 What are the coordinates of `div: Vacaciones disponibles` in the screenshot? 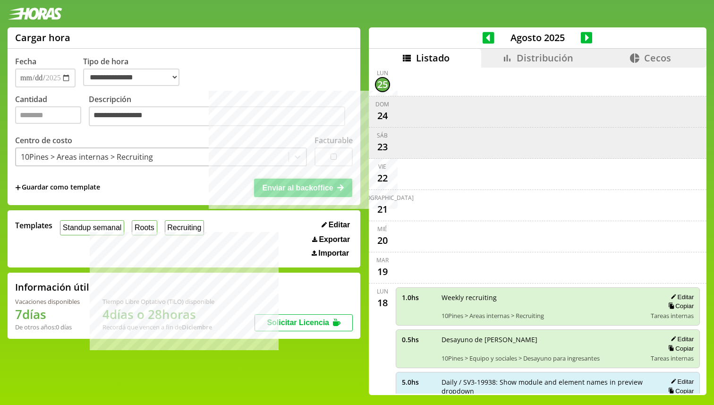 It's located at (47, 301).